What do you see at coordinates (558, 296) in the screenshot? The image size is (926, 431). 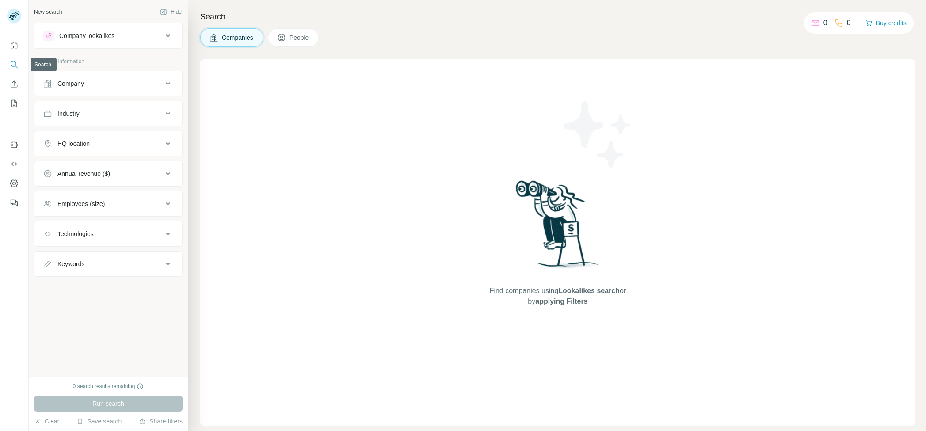 I see `span: Find companies using or by` at bounding box center [558, 296].